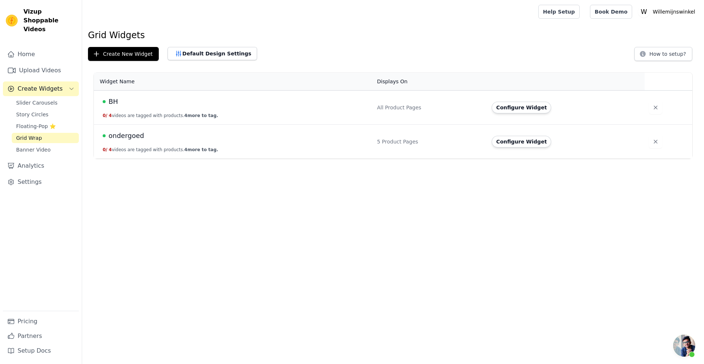 The image size is (704, 364). What do you see at coordinates (644, 12) in the screenshot?
I see `text: W` at bounding box center [644, 12].